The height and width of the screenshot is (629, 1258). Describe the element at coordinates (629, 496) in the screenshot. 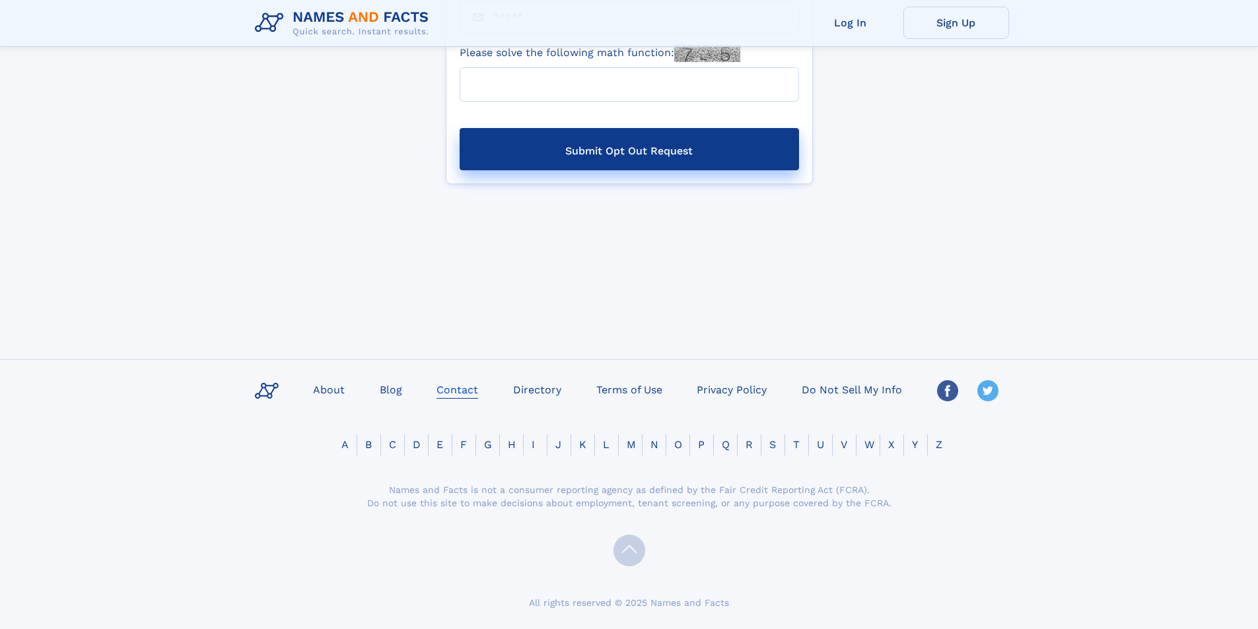

I see `div: Names and Facts is not a consumer reporting agency as defined by the Fair Credit Reporting Act (F...` at that location.